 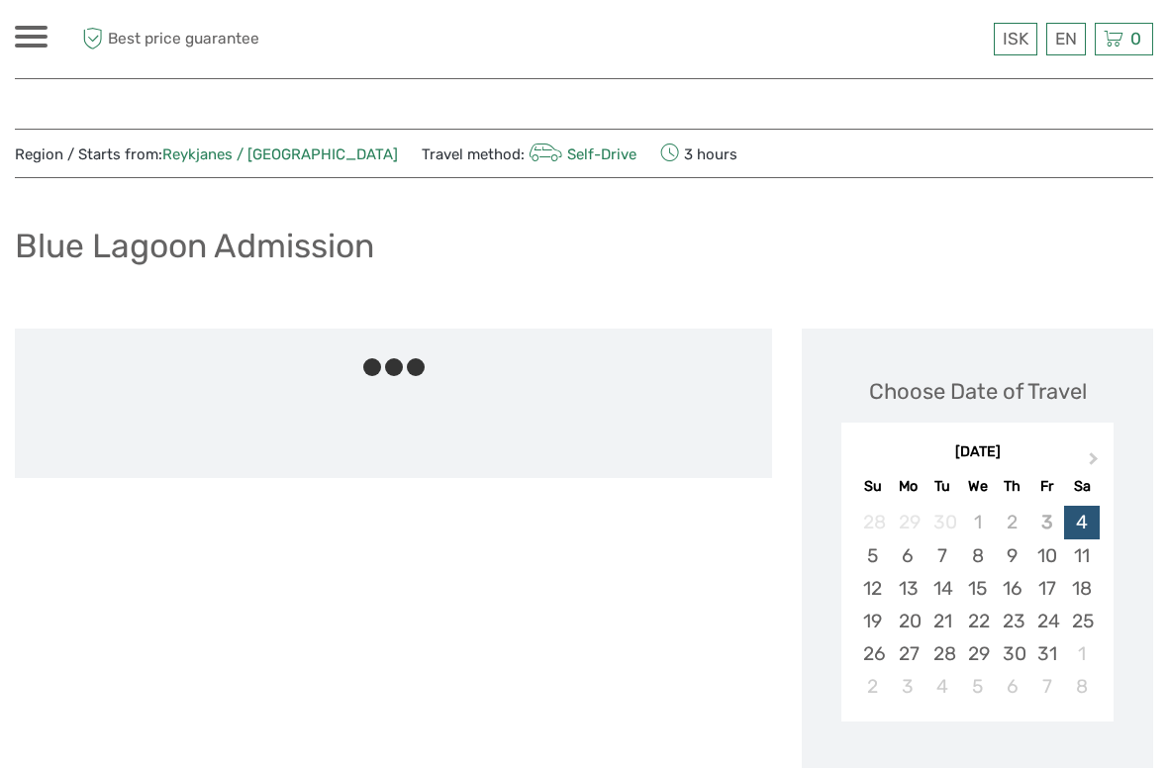 What do you see at coordinates (942, 521) in the screenshot?
I see `div: Not available Tuesday, September 30th, 2025` at bounding box center [942, 521].